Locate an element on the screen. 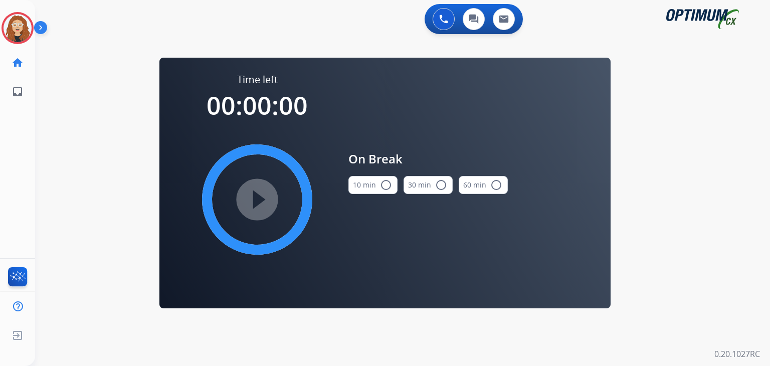 This screenshot has height=366, width=770. span: Time left is located at coordinates (257, 80).